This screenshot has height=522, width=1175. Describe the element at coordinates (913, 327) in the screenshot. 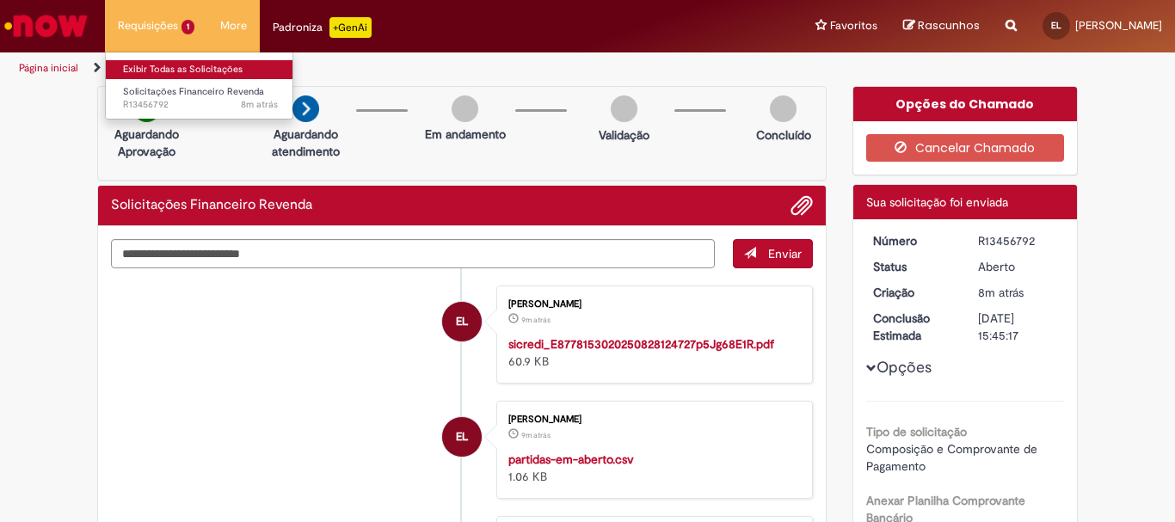

I see `dt: Conclusão Estimada` at that location.